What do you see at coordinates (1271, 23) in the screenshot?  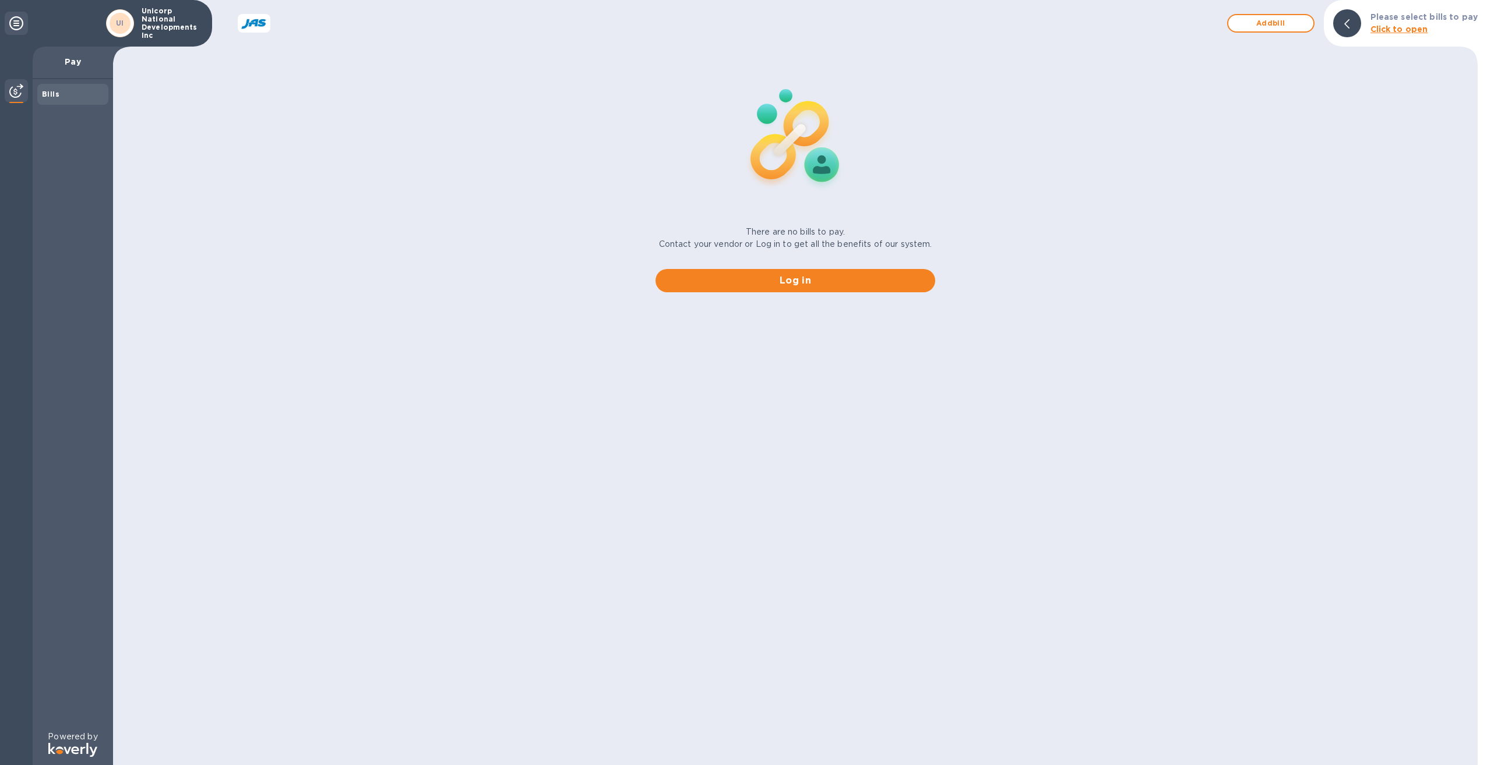 I see `button: Addbill` at bounding box center [1271, 23].